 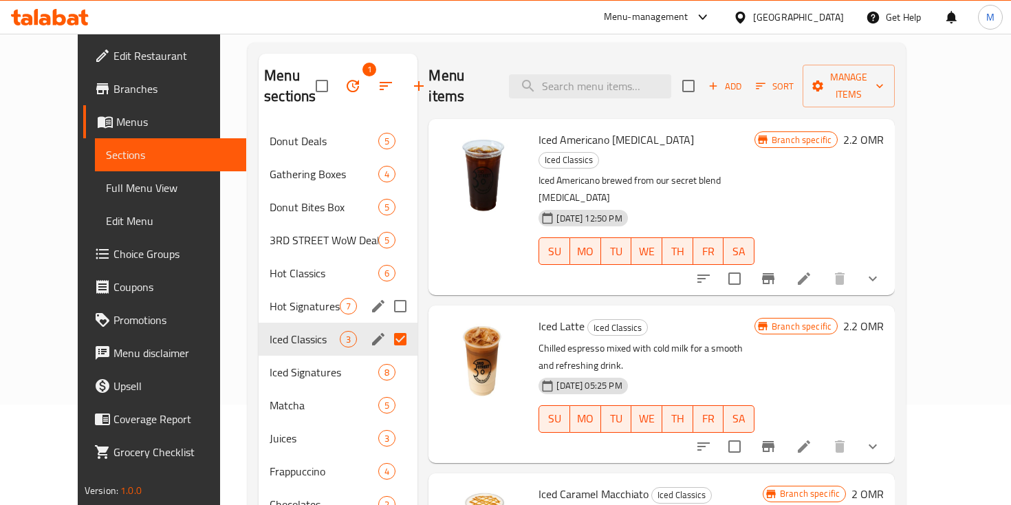 I want to click on div: Iced Signatures, so click(x=324, y=372).